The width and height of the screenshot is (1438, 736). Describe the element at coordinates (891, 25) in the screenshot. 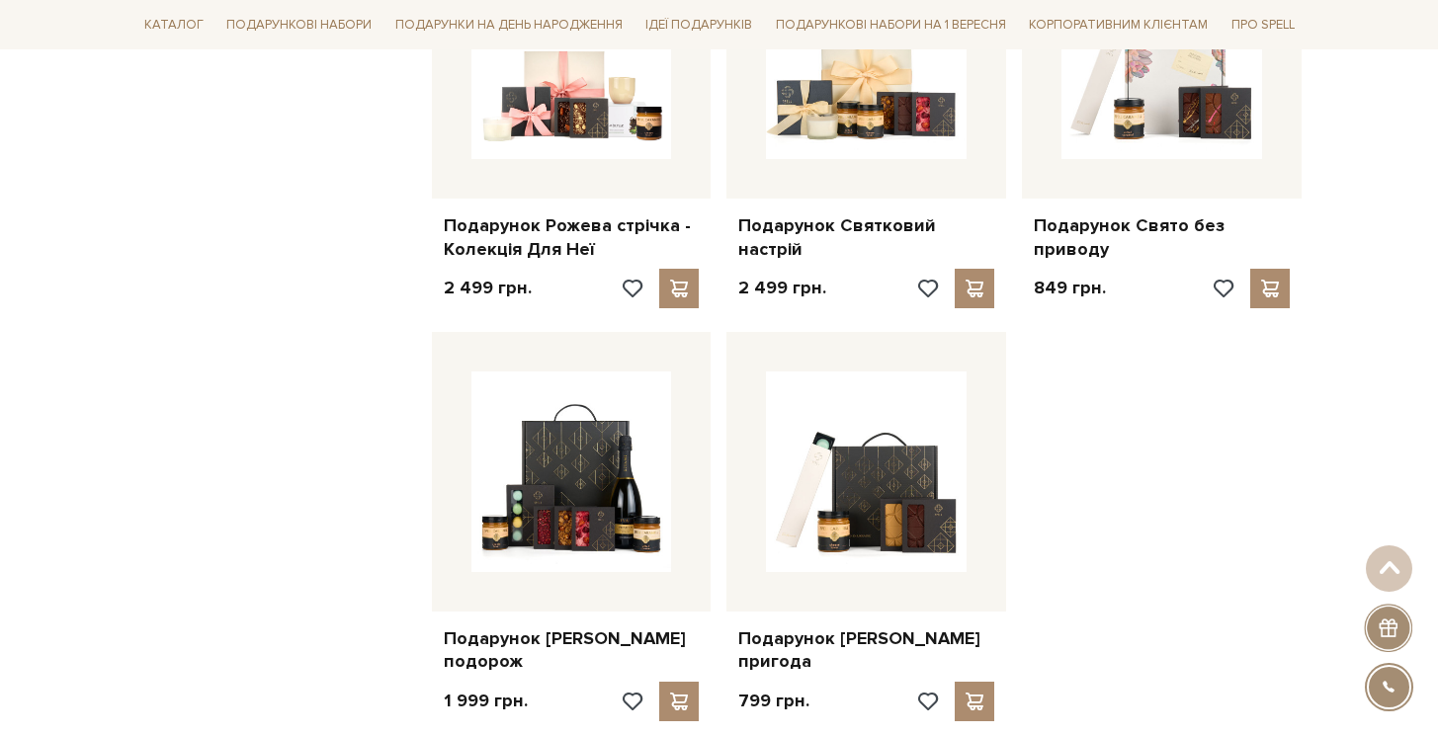

I see `a: Подарункові набори на 1 Вересня` at that location.